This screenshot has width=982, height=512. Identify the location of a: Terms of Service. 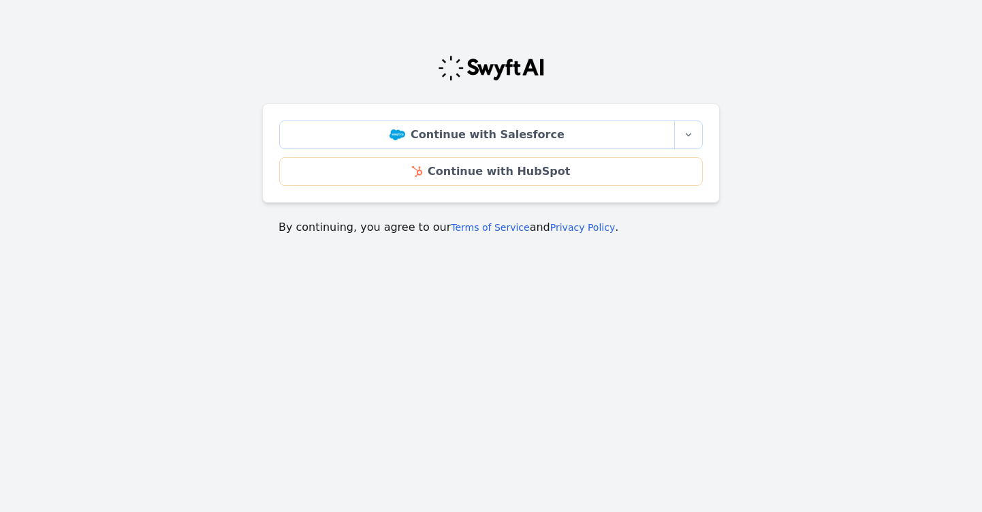
(490, 228).